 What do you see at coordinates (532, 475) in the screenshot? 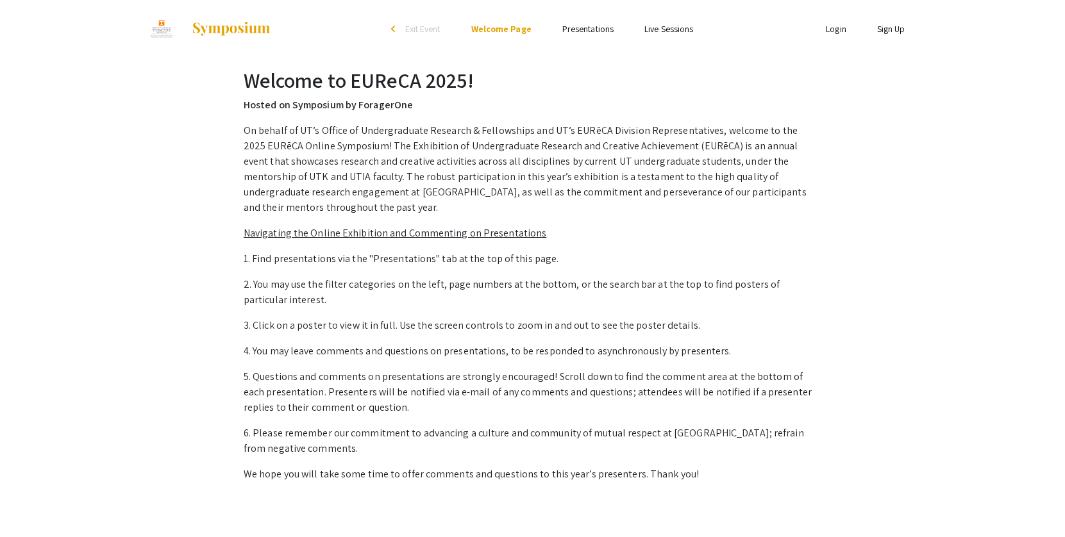
I see `p: We hope you will take some time to offer comments and questions to this year’s presenters. Thank ...` at bounding box center [532, 475].